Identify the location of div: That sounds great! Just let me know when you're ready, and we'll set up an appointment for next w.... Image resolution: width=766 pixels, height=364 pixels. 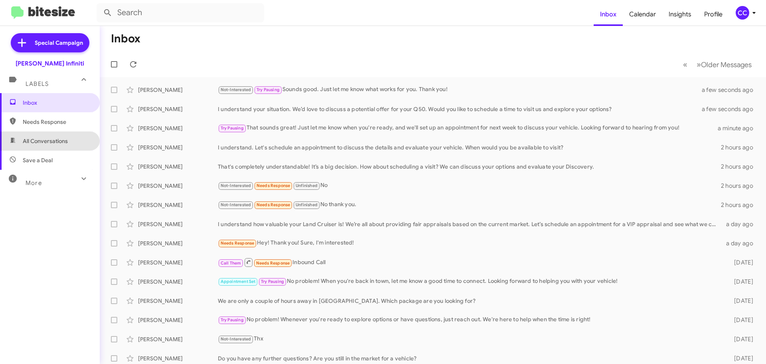
(468, 128).